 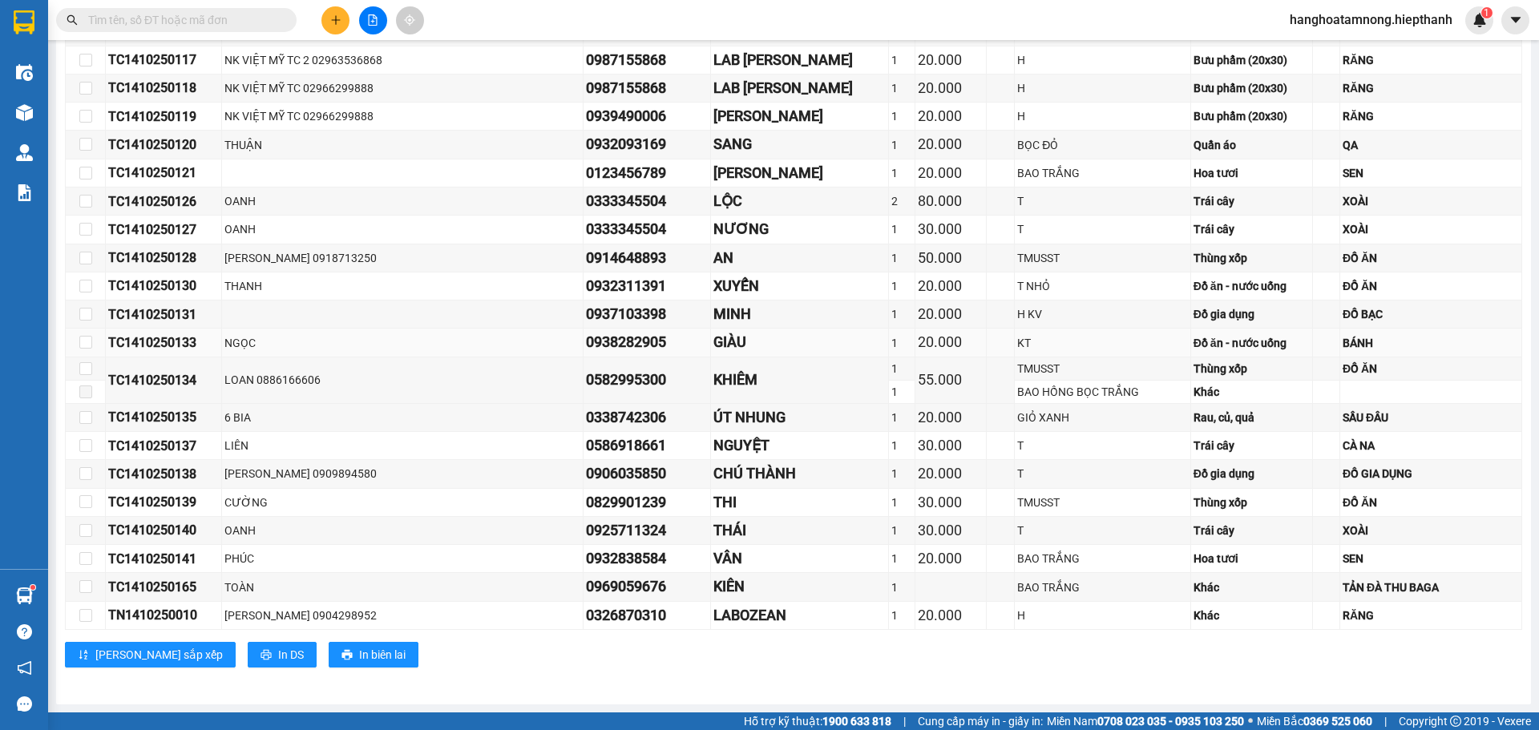 What do you see at coordinates (164, 381) in the screenshot?
I see `td: TC1410250134` at bounding box center [164, 381].